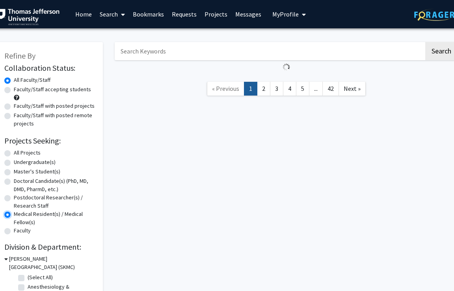 The image size is (454, 291). What do you see at coordinates (50, 247) in the screenshot?
I see `h2: Division & Department:` at bounding box center [50, 247].